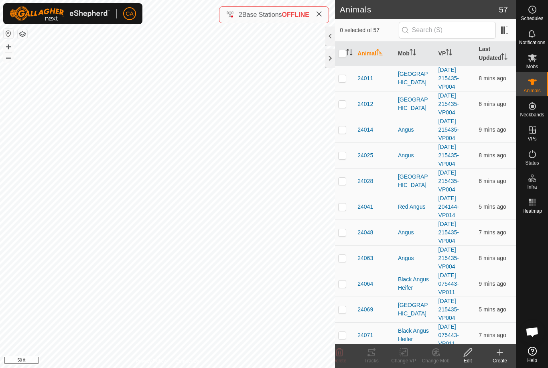 The height and width of the screenshot is (368, 548). I want to click on div: Open chat, so click(532, 332).